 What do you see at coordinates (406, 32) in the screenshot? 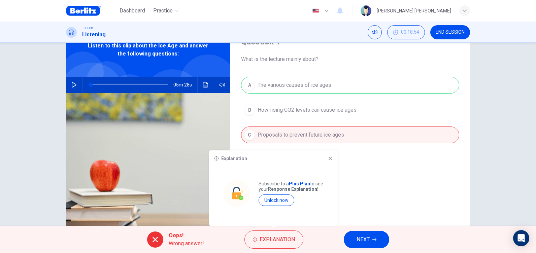
I see `div: Hide` at bounding box center [406, 32].